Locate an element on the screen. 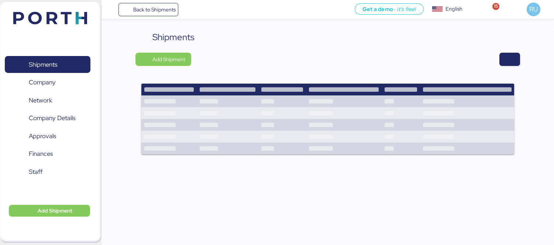 Image resolution: width=554 pixels, height=245 pixels. button: Menu is located at coordinates (112, 10).